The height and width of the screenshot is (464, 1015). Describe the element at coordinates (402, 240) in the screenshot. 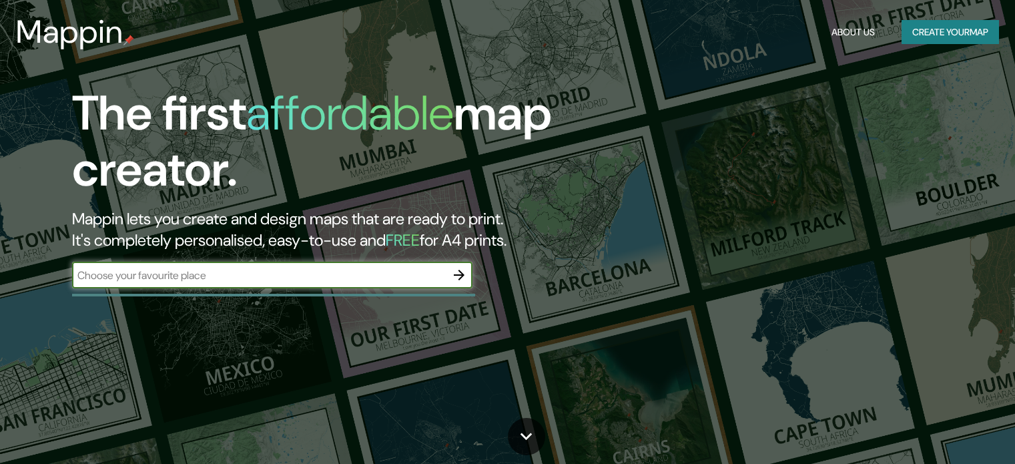

I see `h5: FREE` at that location.